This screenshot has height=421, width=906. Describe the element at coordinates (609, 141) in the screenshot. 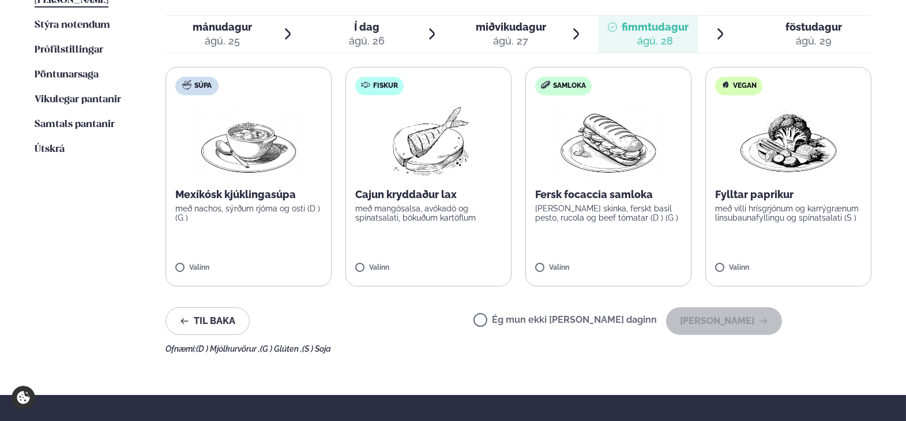

I see `img: Panini.png` at that location.